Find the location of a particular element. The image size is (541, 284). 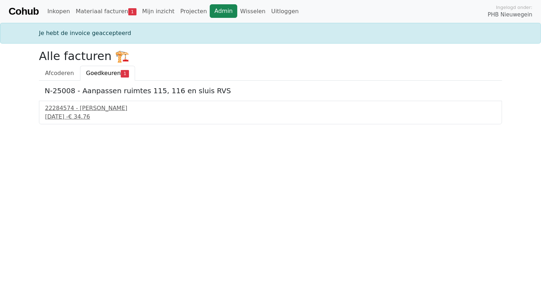

h2: Alle facturen 🏗️ is located at coordinates (270, 56).